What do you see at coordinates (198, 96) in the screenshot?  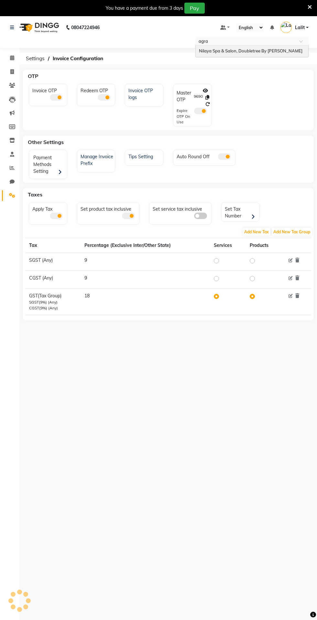 I see `label: 9690` at bounding box center [198, 96].